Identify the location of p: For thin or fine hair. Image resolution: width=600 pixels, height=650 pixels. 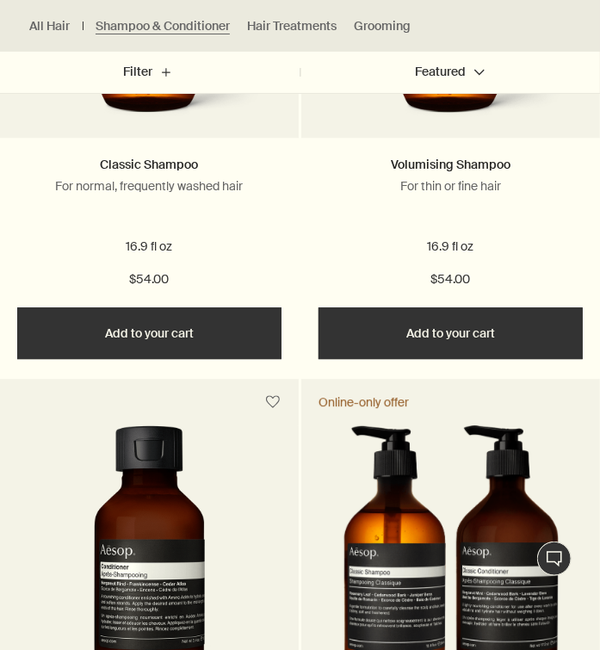
(450, 186).